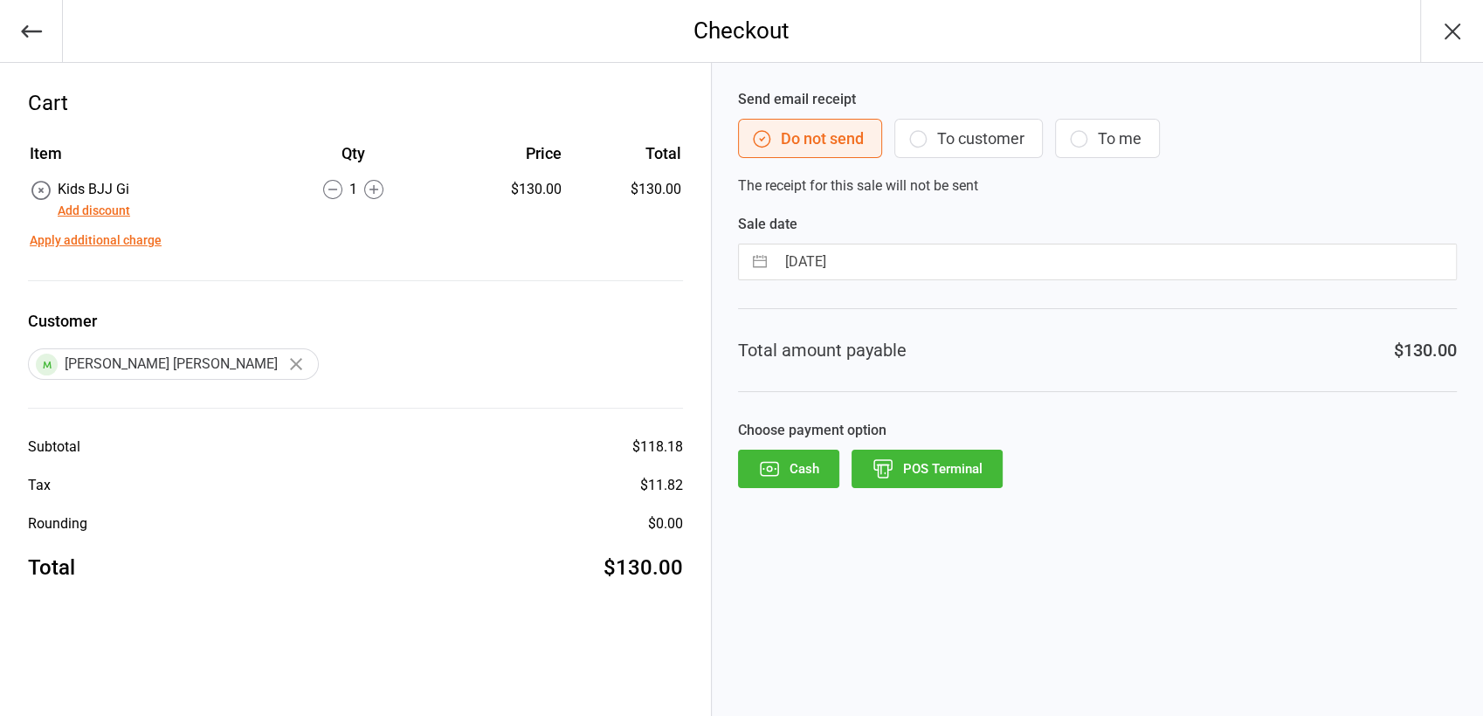 The width and height of the screenshot is (1483, 716). I want to click on button: Add discount, so click(93, 210).